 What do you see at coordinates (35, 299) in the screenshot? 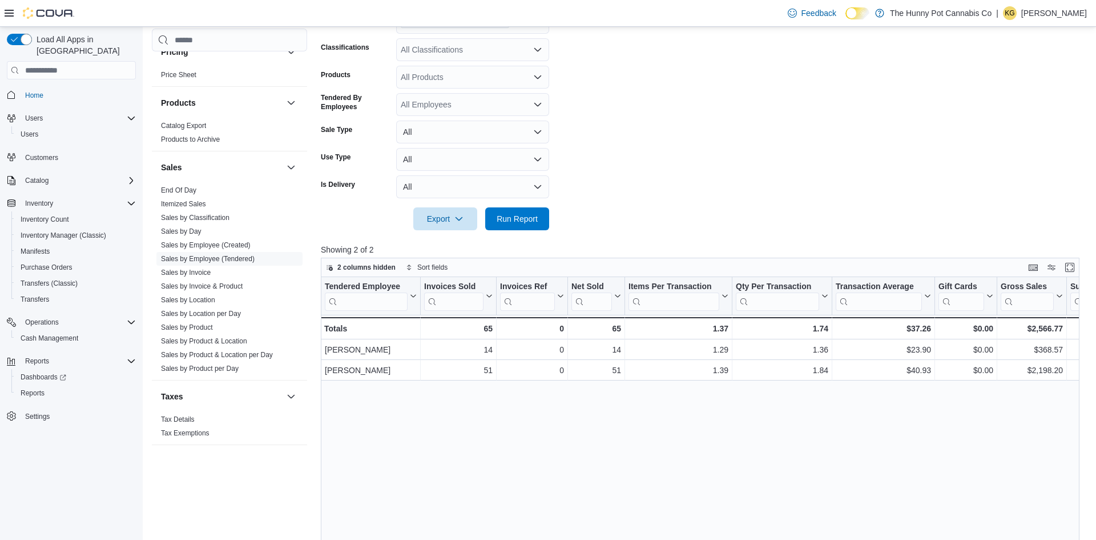
I see `a: Transfers` at bounding box center [35, 299].